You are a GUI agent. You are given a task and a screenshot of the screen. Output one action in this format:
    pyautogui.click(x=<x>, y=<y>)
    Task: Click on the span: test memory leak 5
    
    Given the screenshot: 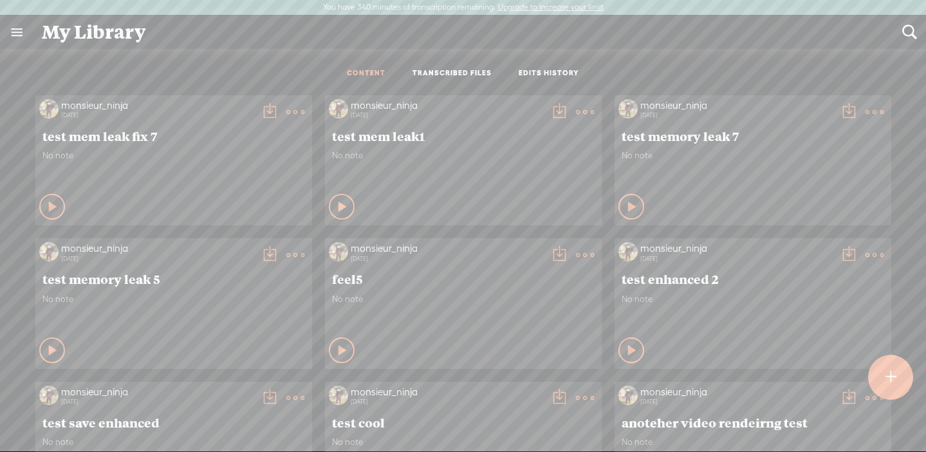 What is the action you would take?
    pyautogui.click(x=174, y=279)
    